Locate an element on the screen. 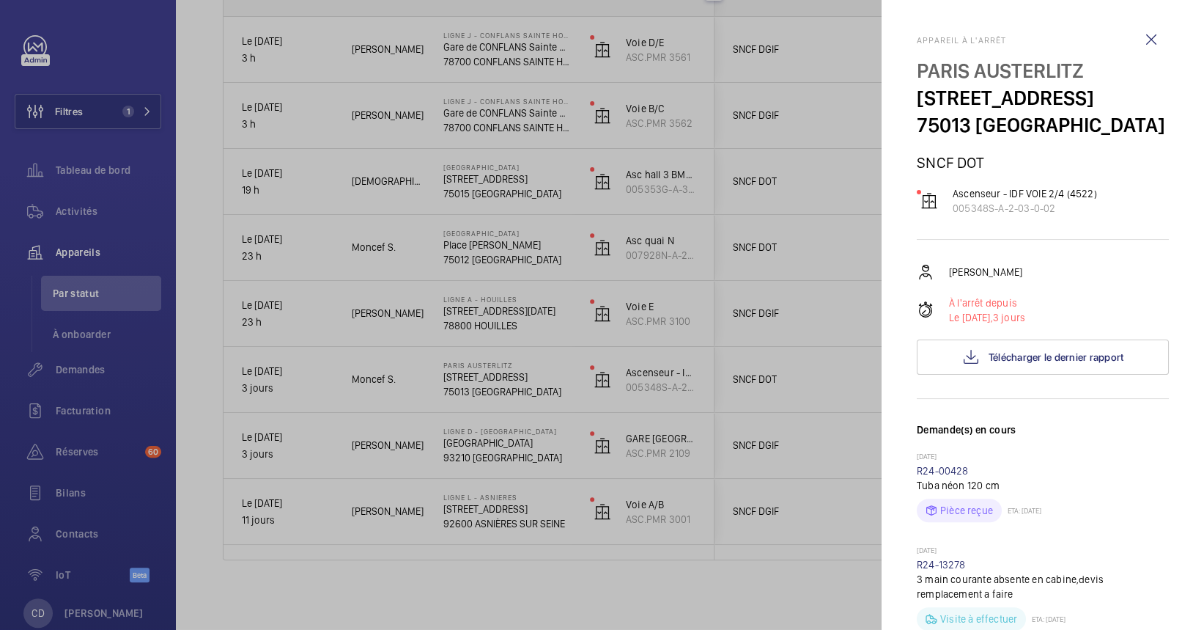 The height and width of the screenshot is (630, 1204). p: Pièce reçue is located at coordinates (967, 510).